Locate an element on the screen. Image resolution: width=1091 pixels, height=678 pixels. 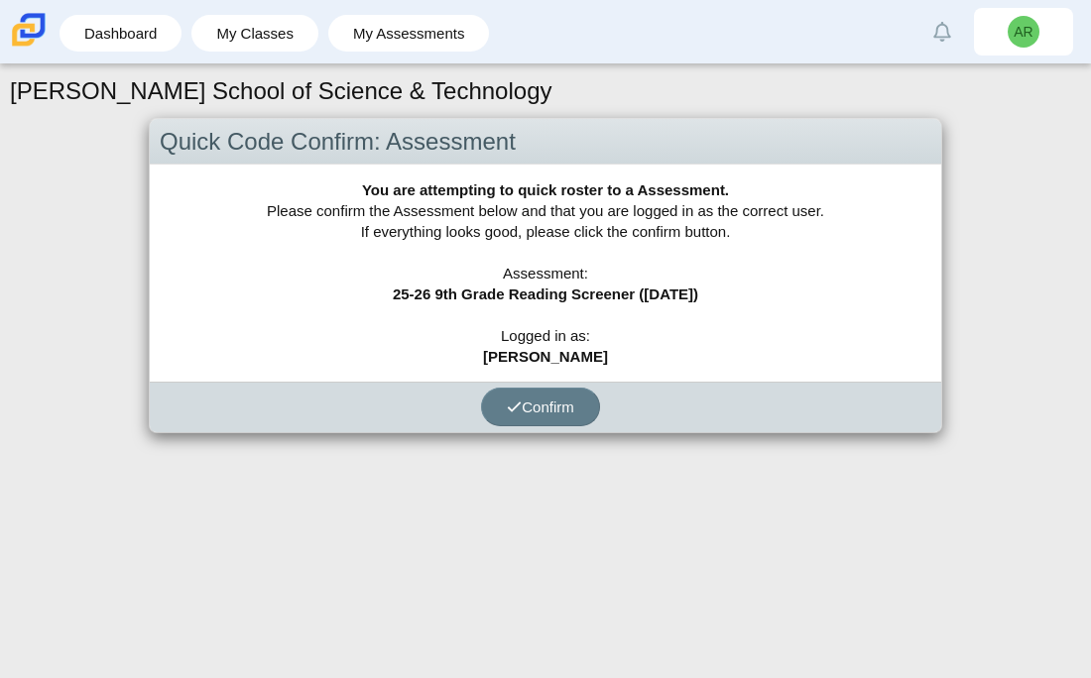
a: My Assessments is located at coordinates (409, 33).